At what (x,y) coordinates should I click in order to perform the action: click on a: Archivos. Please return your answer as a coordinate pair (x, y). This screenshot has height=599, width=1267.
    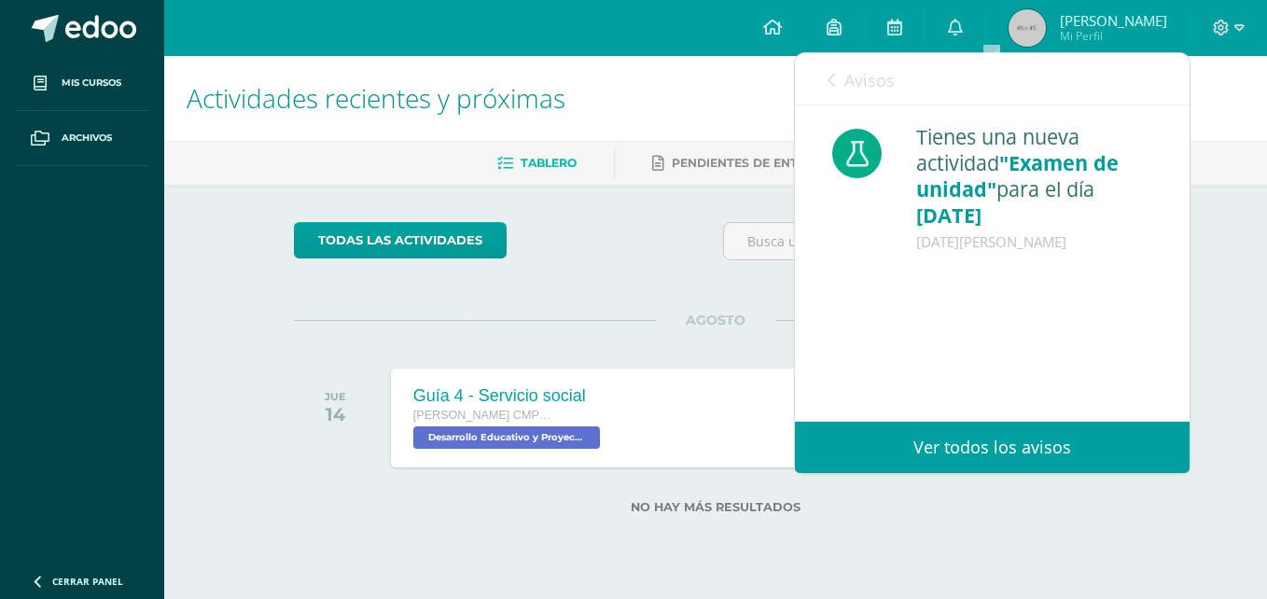
    Looking at the image, I should click on (82, 138).